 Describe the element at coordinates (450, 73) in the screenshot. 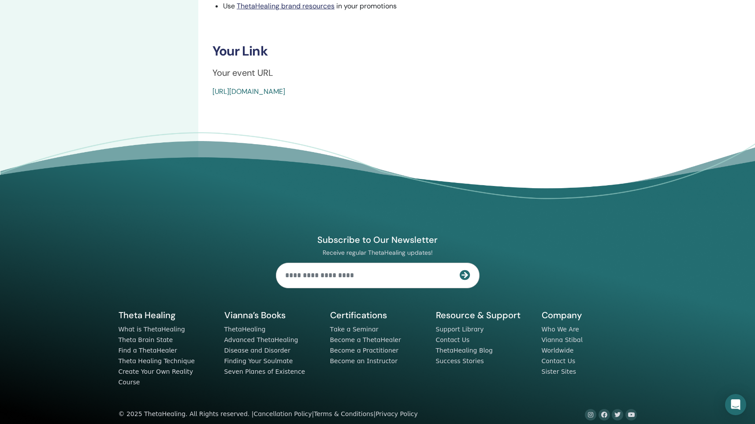

I see `p: Your event URL` at that location.